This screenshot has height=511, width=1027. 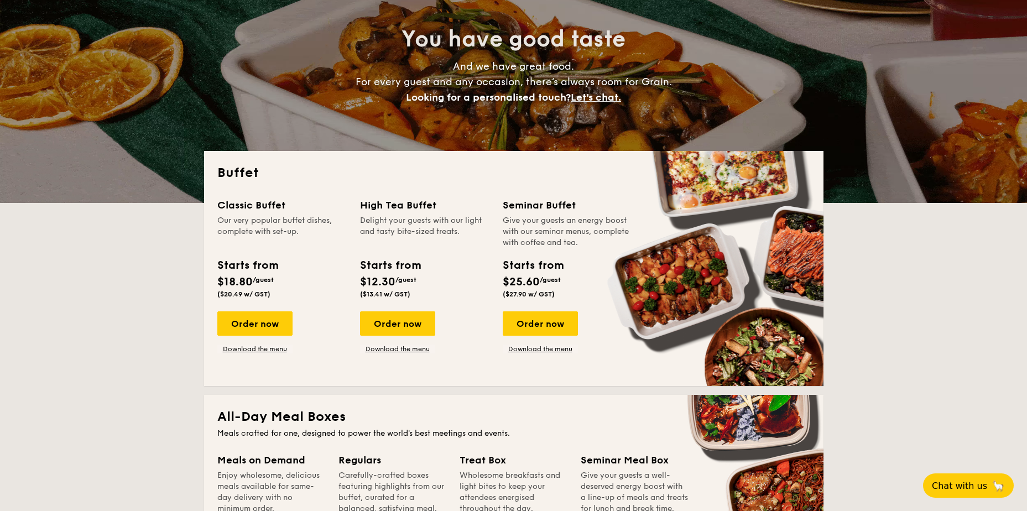 I want to click on button: Chat with us🦙, so click(x=969, y=486).